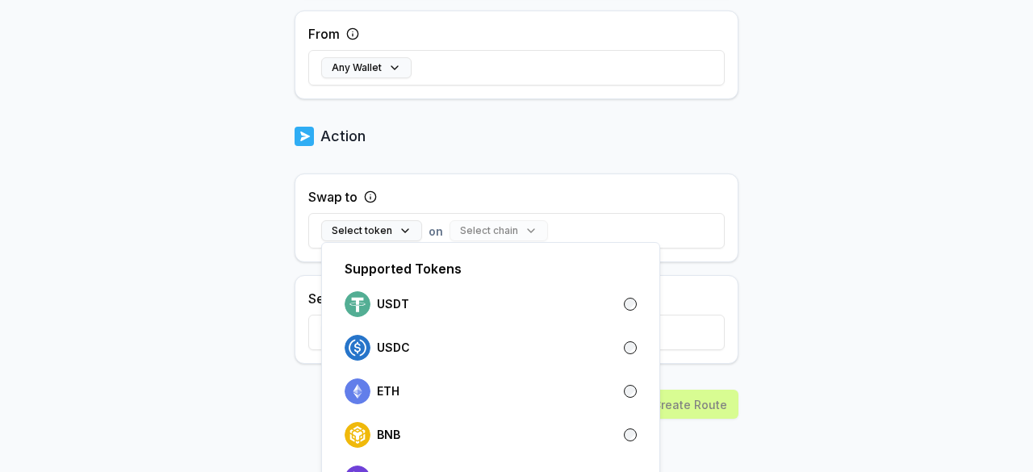  Describe the element at coordinates (436, 231) in the screenshot. I see `span: on` at that location.